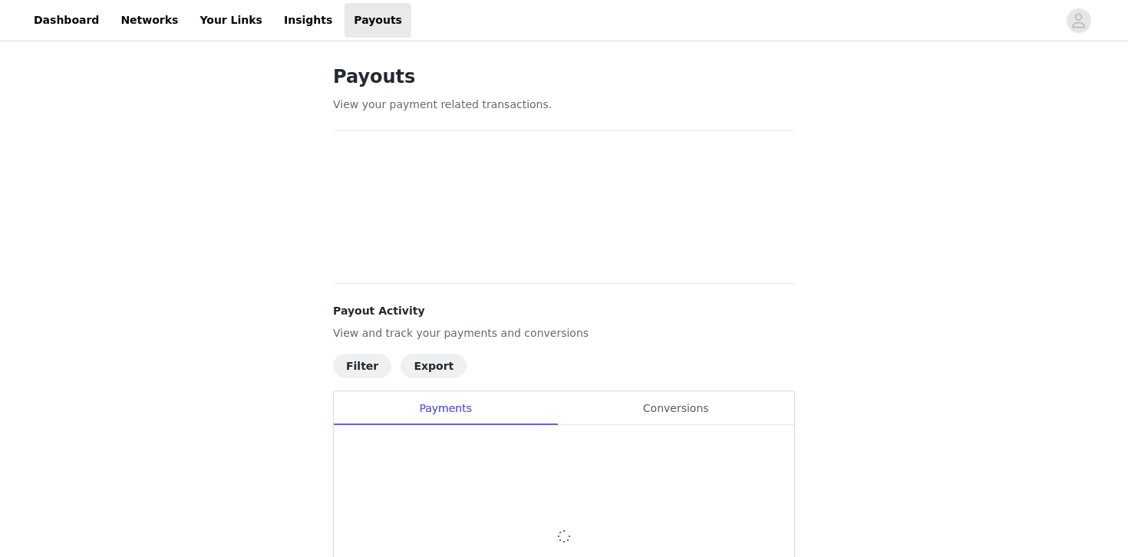  What do you see at coordinates (564, 333) in the screenshot?
I see `p: View and track your payments and conversions` at bounding box center [564, 333].